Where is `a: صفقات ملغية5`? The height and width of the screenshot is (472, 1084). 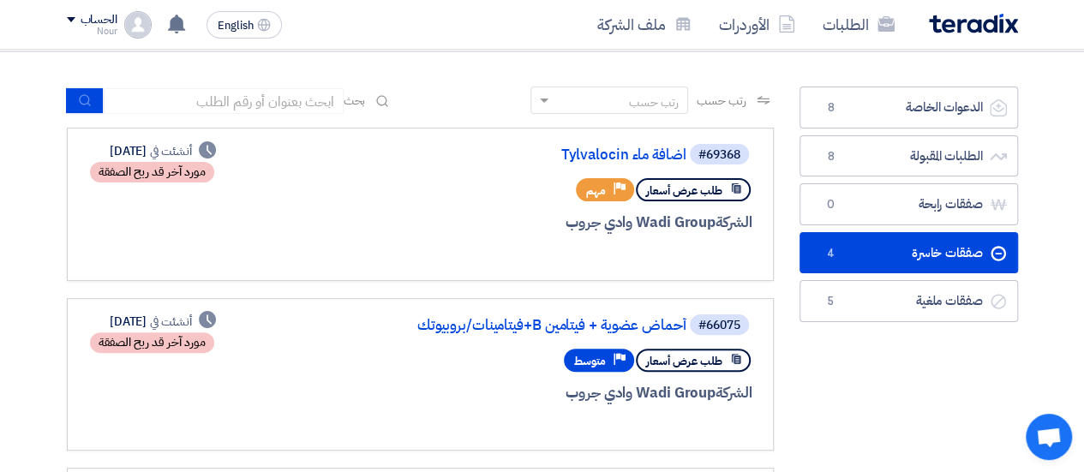
a: صفقات ملغية5 is located at coordinates (909, 301).